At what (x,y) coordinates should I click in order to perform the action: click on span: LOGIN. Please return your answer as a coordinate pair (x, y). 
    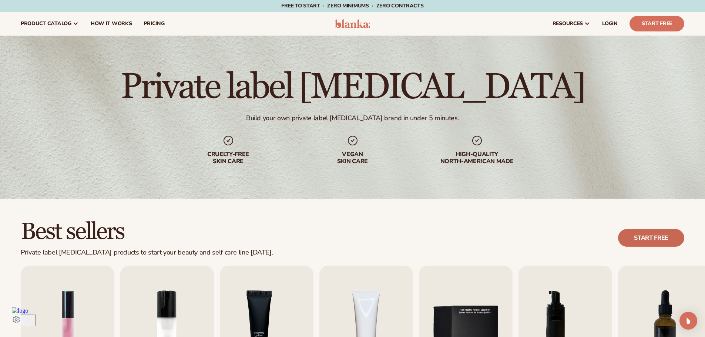
    Looking at the image, I should click on (610, 24).